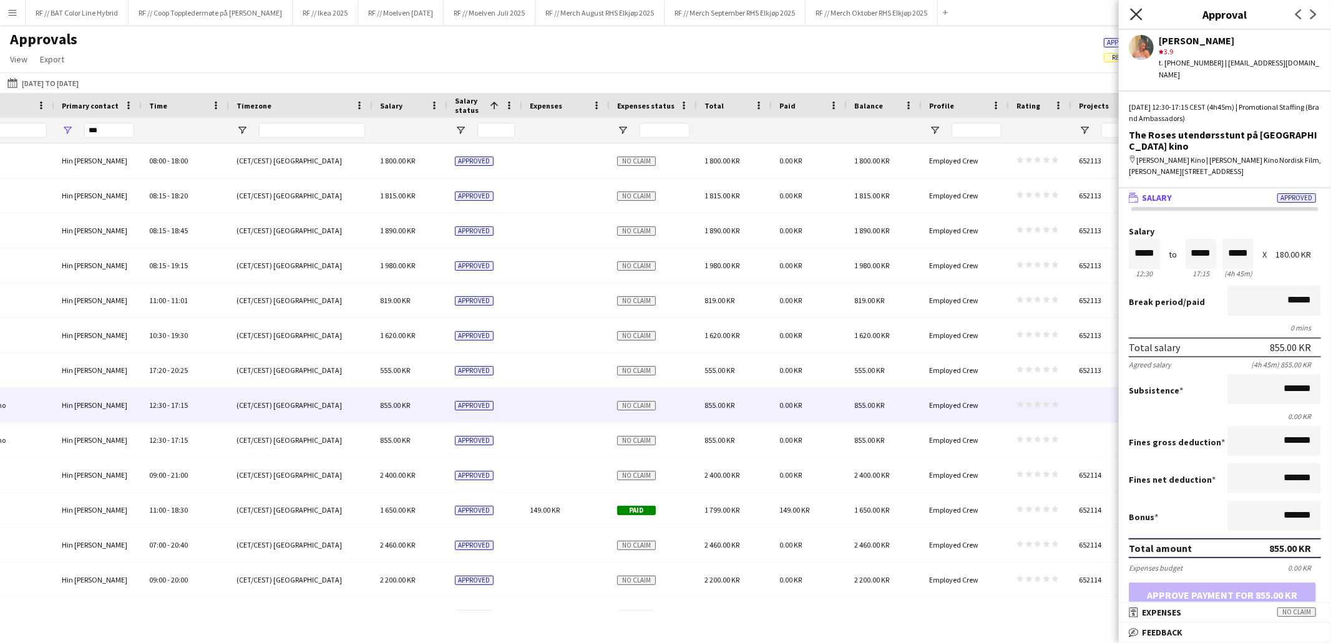  What do you see at coordinates (1225, 14) in the screenshot?
I see `h3: Approval` at bounding box center [1225, 14].